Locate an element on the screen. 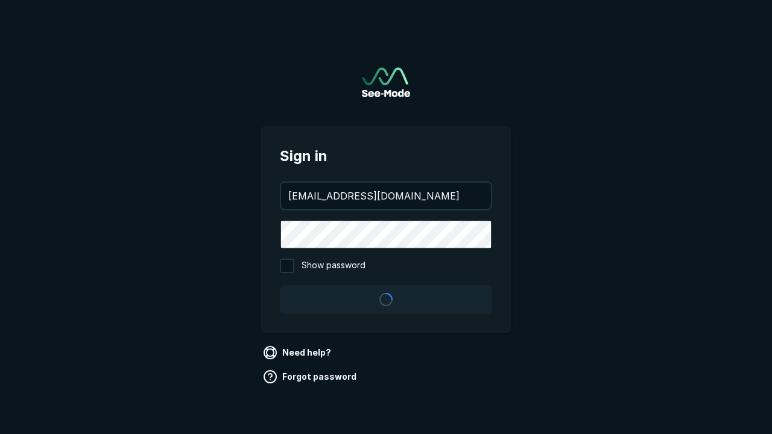 This screenshot has width=772, height=434. input: your@email.com is located at coordinates (386, 196).